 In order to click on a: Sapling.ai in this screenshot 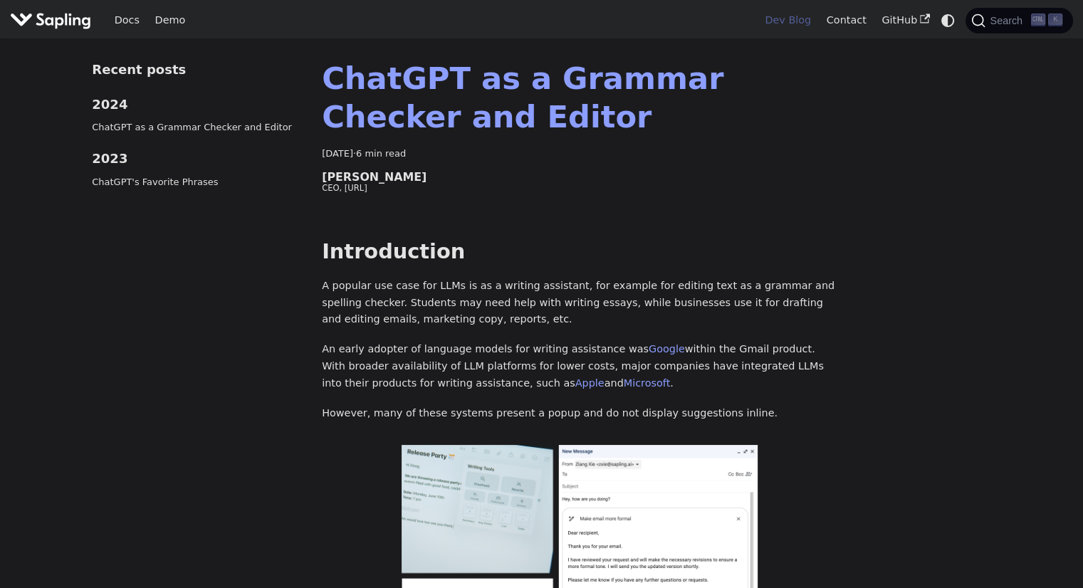, I will do `click(53, 20)`.